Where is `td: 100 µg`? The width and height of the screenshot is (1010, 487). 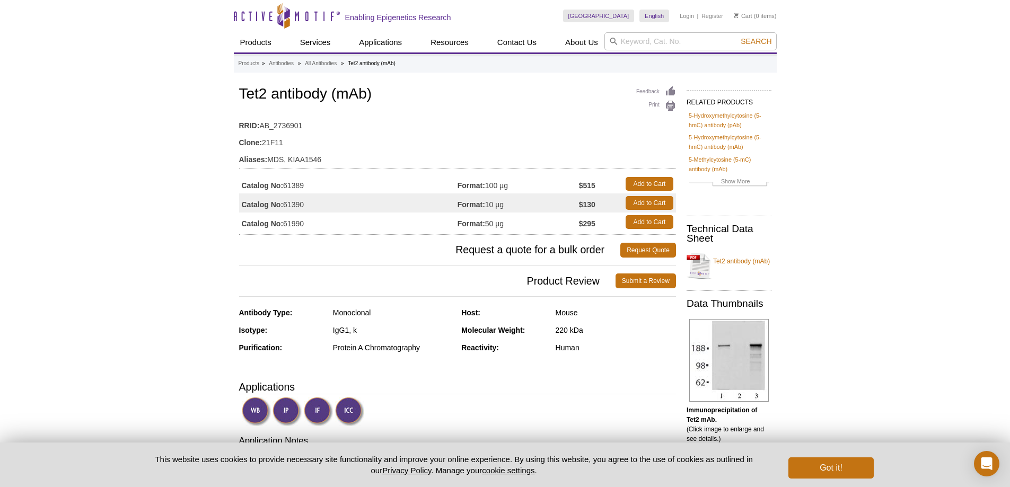
td: 100 µg is located at coordinates (518, 184).